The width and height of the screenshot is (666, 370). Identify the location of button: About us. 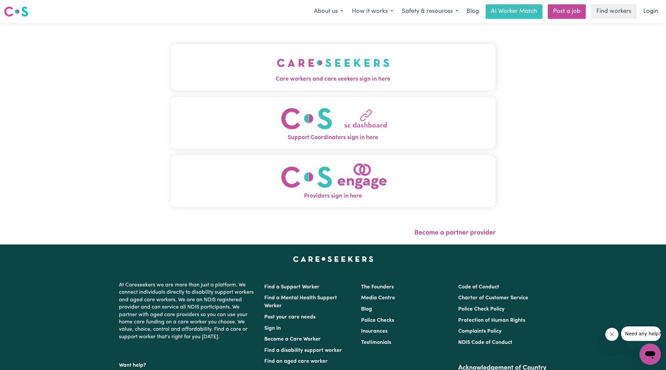
(328, 12).